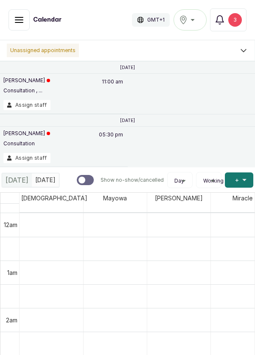 The image size is (255, 355). I want to click on button: Working, so click(209, 181).